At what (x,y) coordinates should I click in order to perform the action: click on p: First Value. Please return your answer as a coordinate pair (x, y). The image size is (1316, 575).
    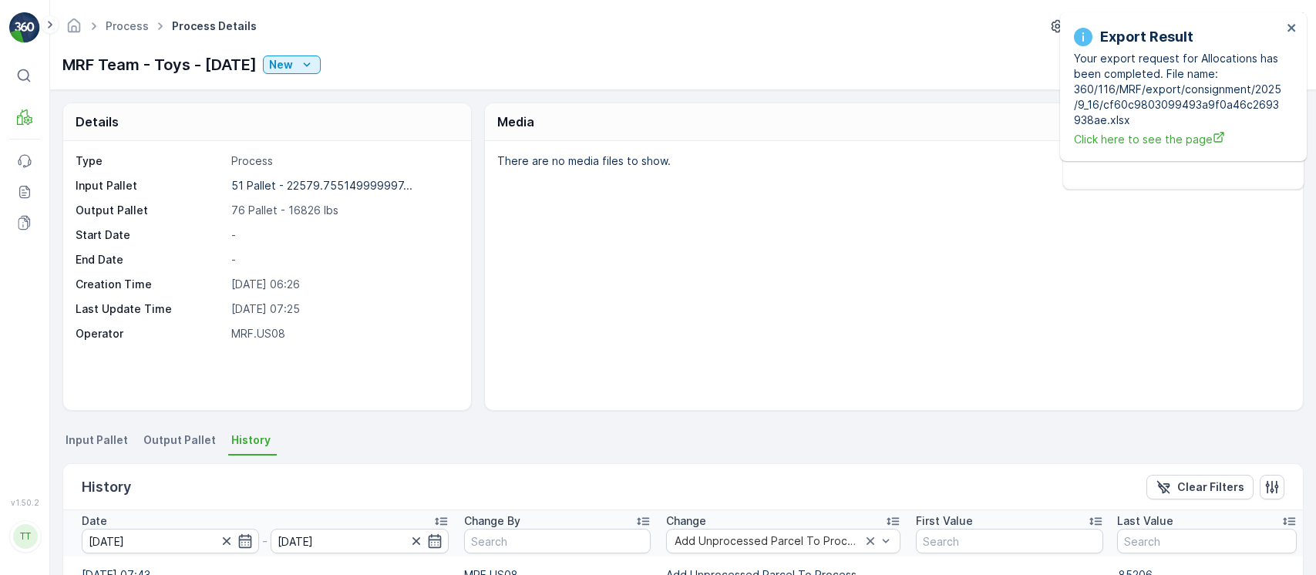
    Looking at the image, I should click on (944, 521).